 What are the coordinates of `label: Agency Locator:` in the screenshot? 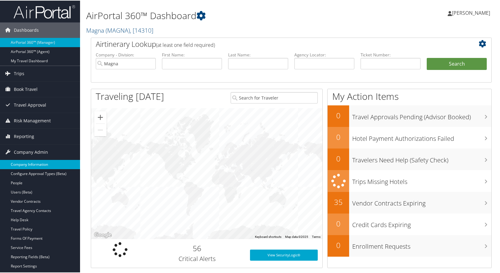 It's located at (324, 54).